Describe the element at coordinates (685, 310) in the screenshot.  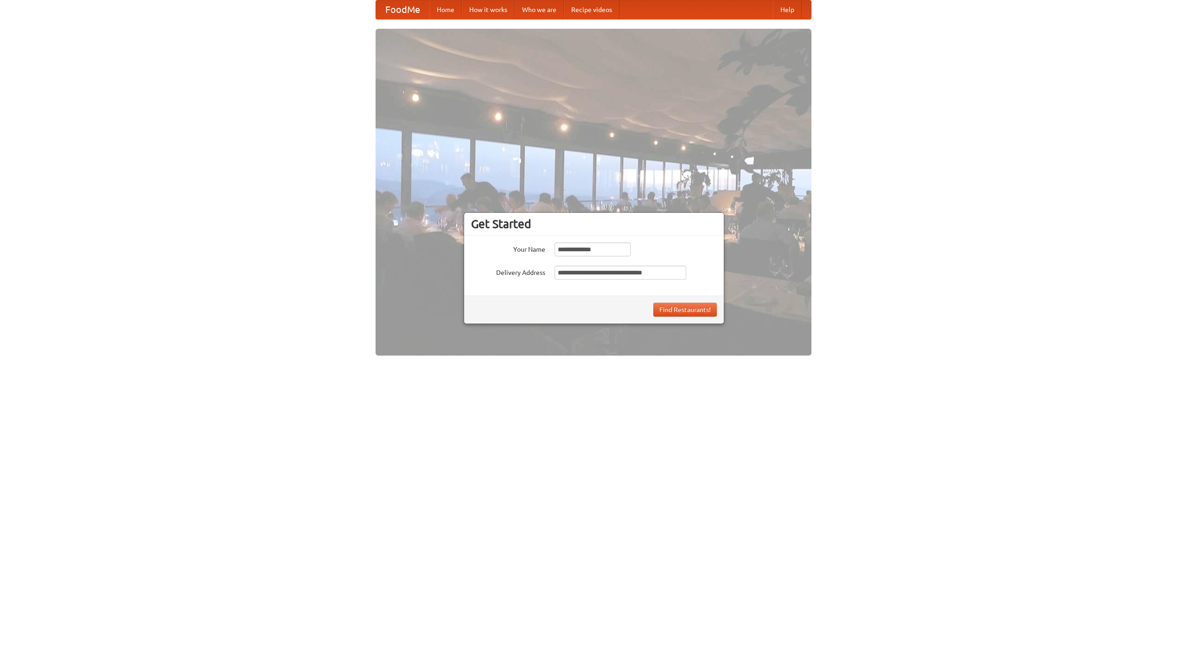
I see `button: Find Restaurants!` at that location.